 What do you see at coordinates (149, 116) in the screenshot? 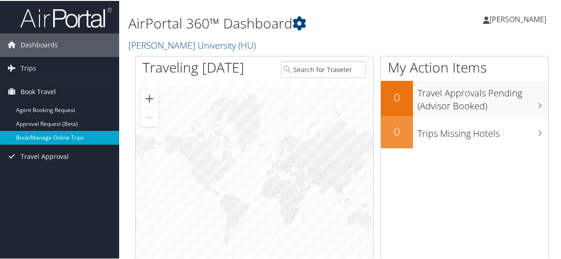
I see `button: Zoom out` at bounding box center [149, 116].